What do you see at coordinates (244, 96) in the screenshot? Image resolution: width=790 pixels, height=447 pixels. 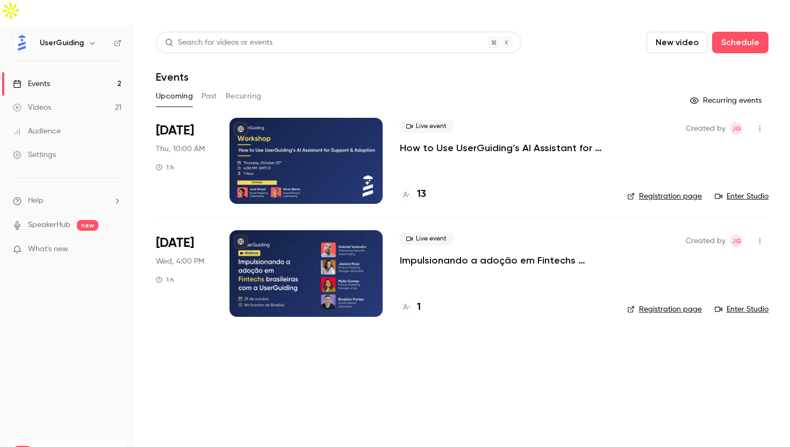 I see `button: Recurring` at bounding box center [244, 96].